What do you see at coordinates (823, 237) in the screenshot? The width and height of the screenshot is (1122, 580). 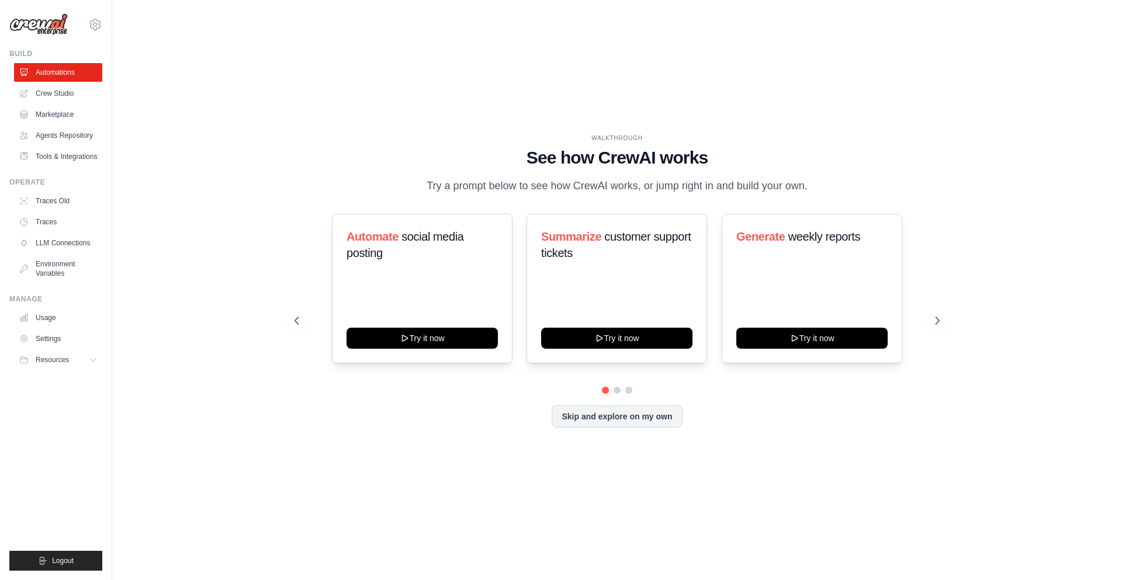 I see `span: weekly reports` at bounding box center [823, 237].